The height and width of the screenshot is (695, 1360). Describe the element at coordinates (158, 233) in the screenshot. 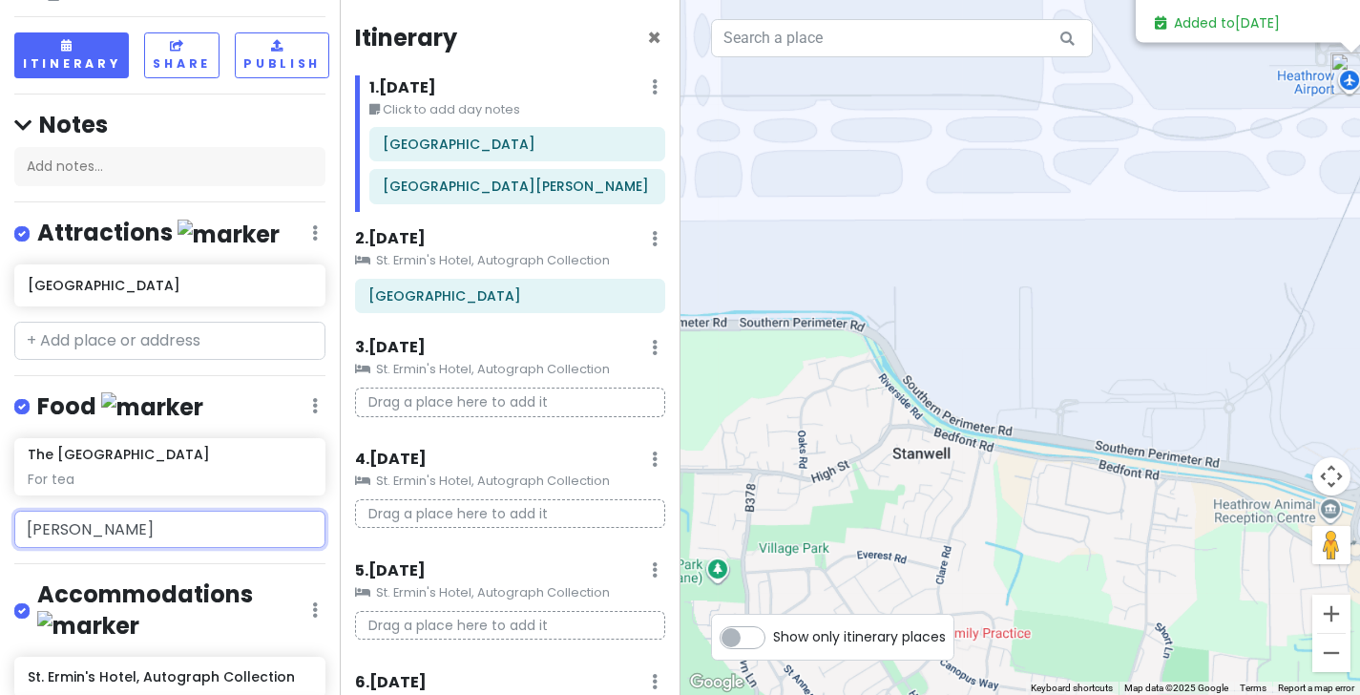

I see `h4: Attractions` at that location.